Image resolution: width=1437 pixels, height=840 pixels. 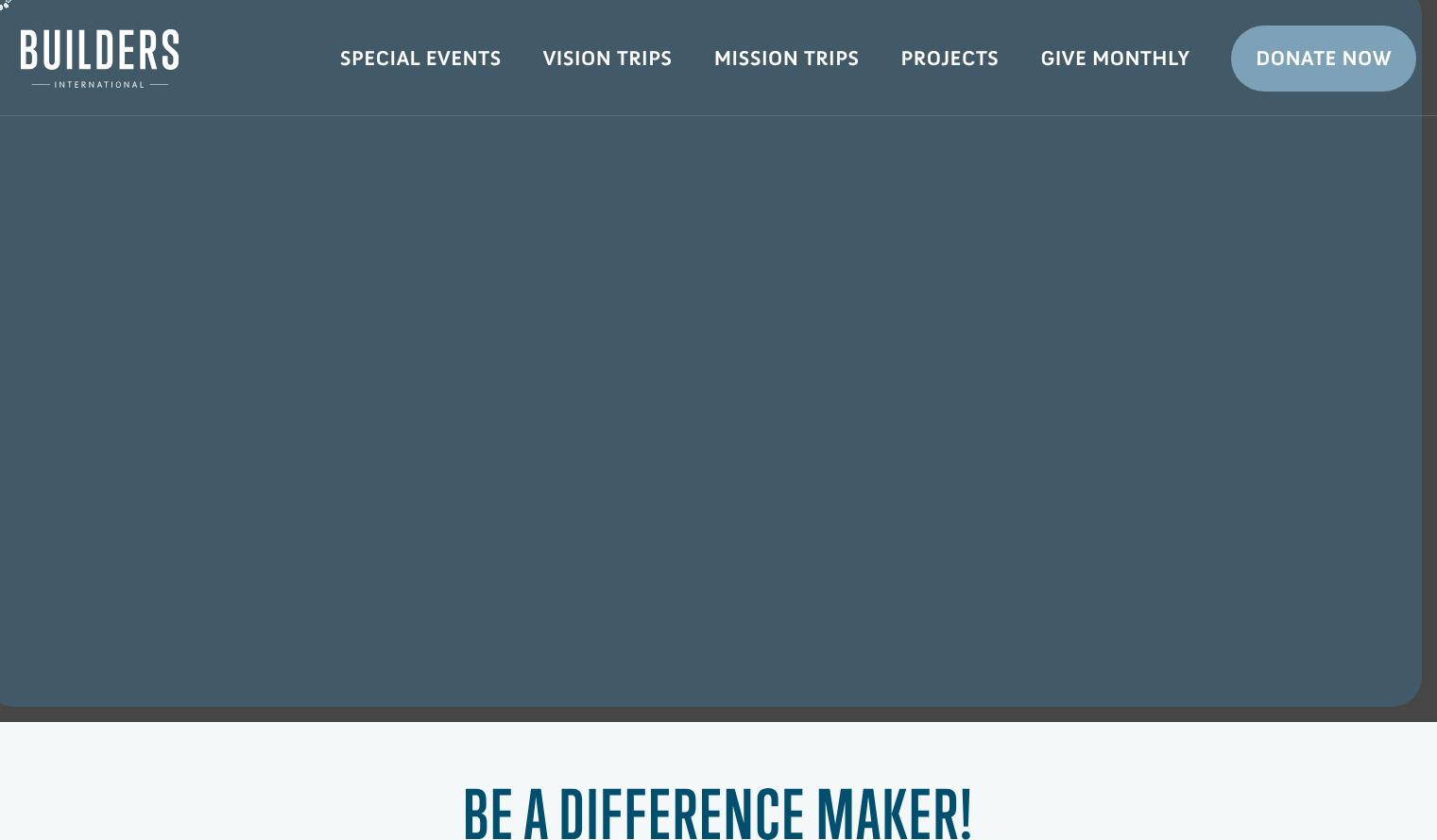 I want to click on a: Give Monthly, so click(x=1114, y=58).